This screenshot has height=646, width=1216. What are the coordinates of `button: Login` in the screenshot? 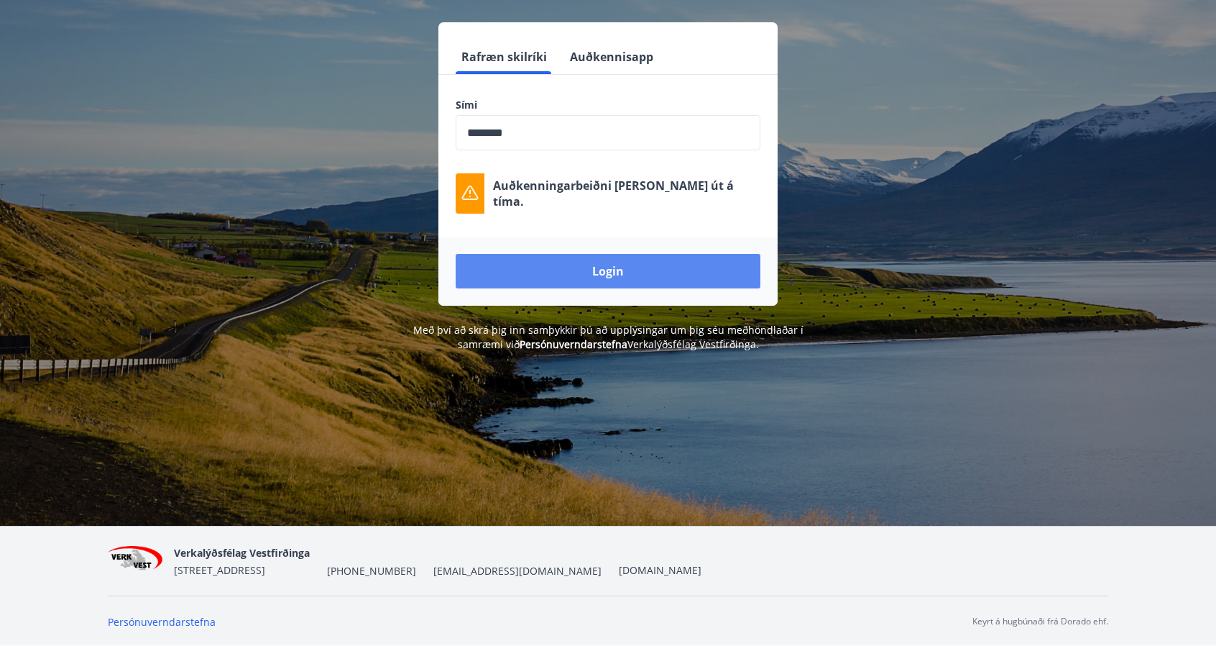 It's located at (608, 271).